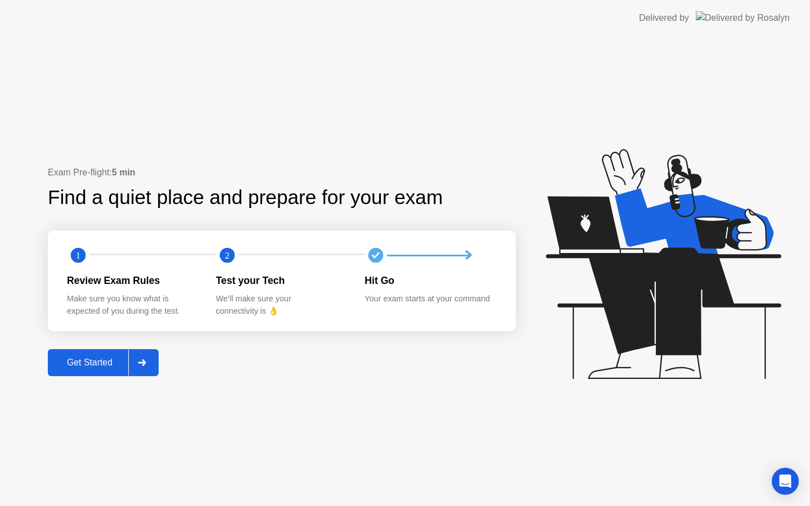  What do you see at coordinates (785, 482) in the screenshot?
I see `div: Open Intercom Messenger` at bounding box center [785, 482].